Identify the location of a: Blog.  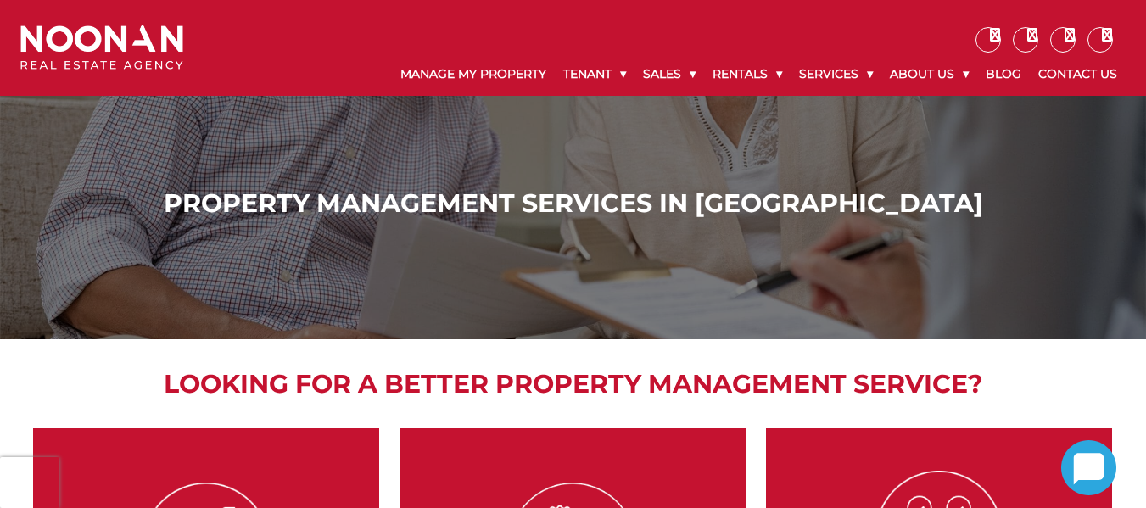
(1003, 74).